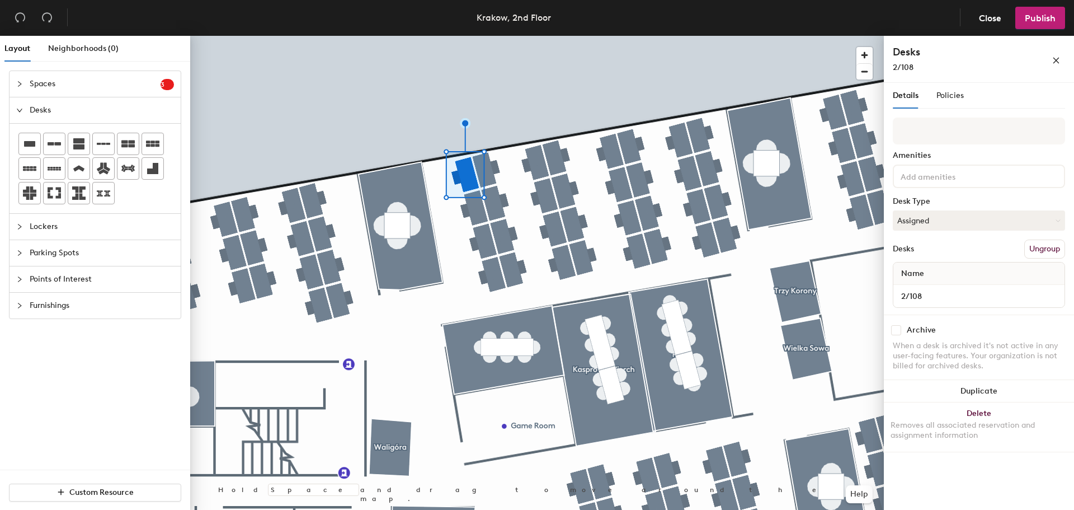 This screenshot has height=510, width=1074. Describe the element at coordinates (83, 48) in the screenshot. I see `span: Neighborhoods (0)` at that location.